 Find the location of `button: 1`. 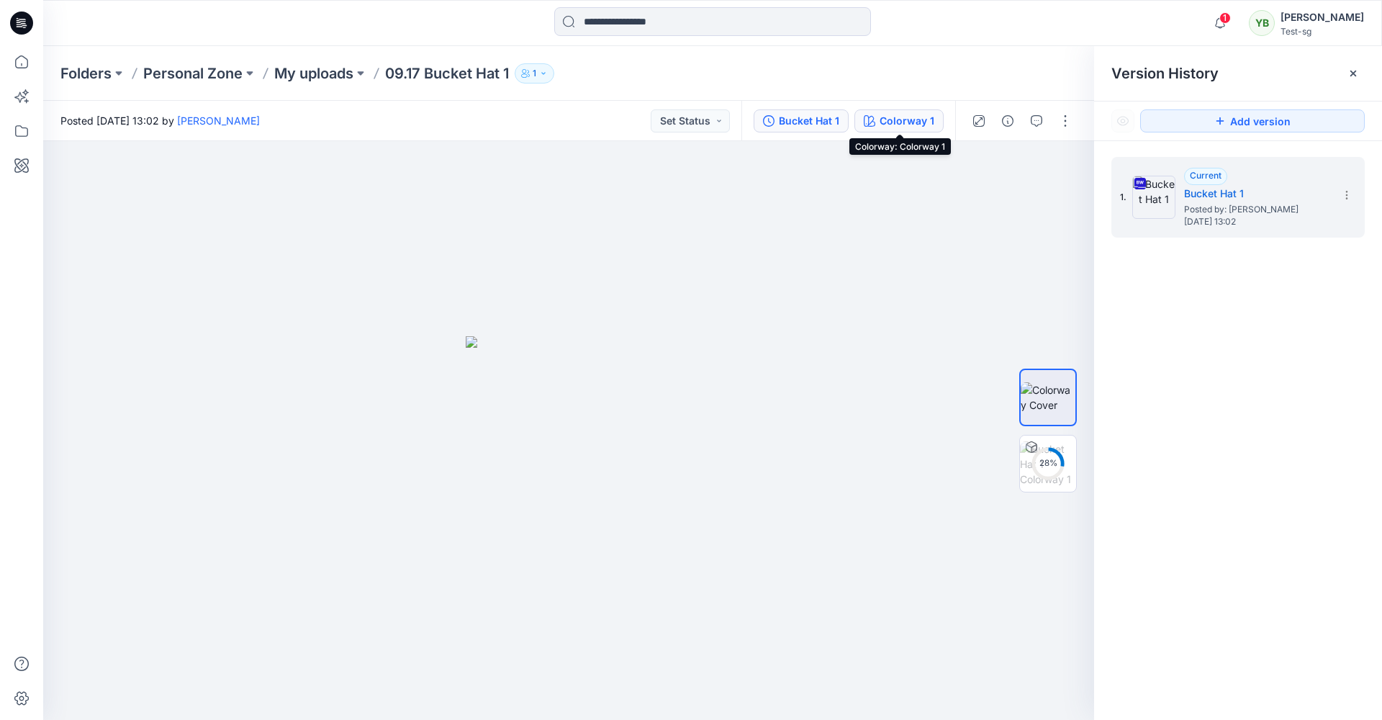

button: 1 is located at coordinates (534, 73).